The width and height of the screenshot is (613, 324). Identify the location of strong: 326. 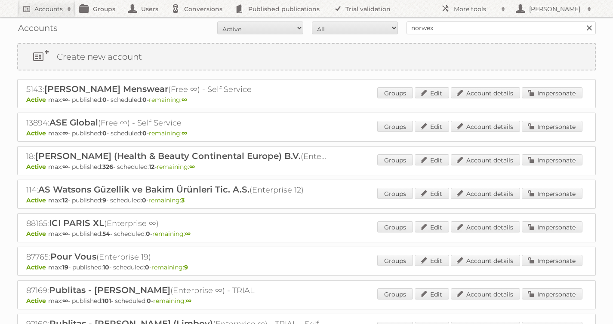
(108, 167).